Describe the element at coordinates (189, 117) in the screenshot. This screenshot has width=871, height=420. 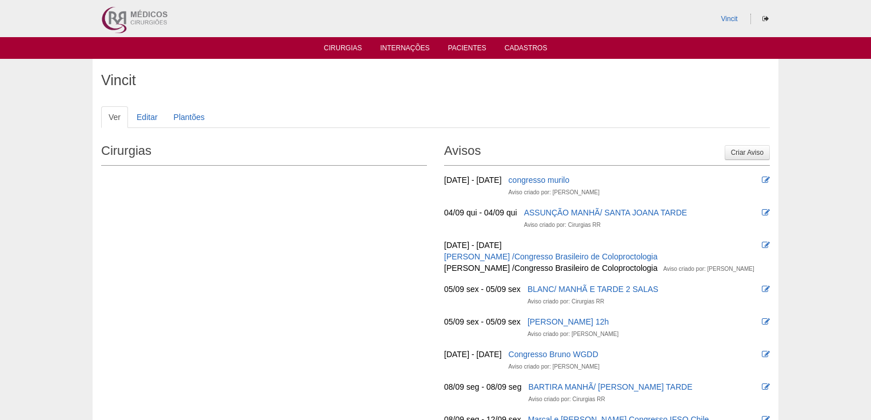
I see `a: Plantões` at that location.